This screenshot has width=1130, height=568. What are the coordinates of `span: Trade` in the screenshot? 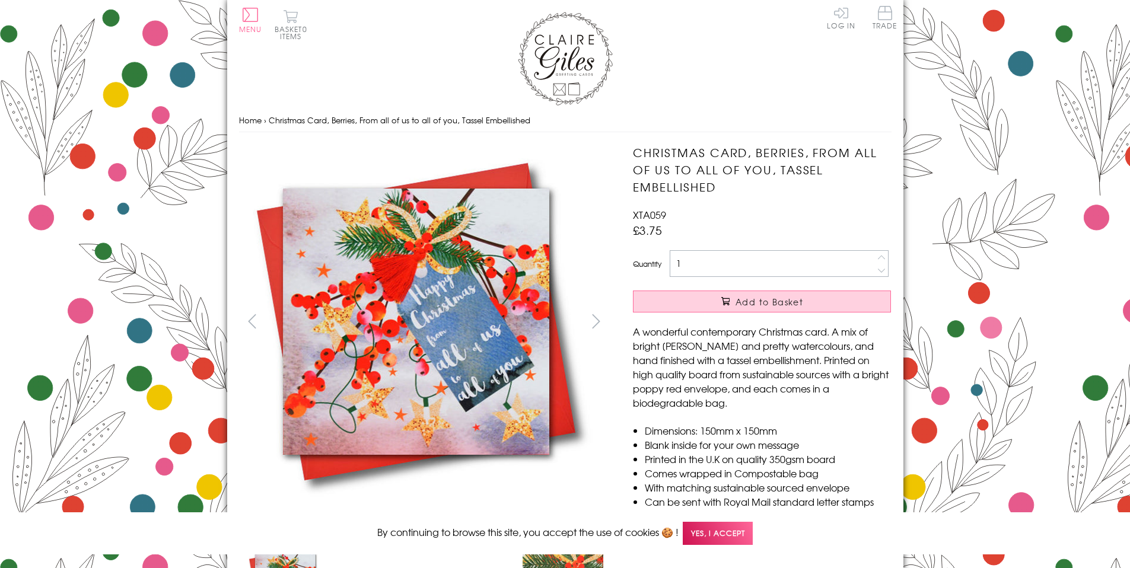 It's located at (885, 17).